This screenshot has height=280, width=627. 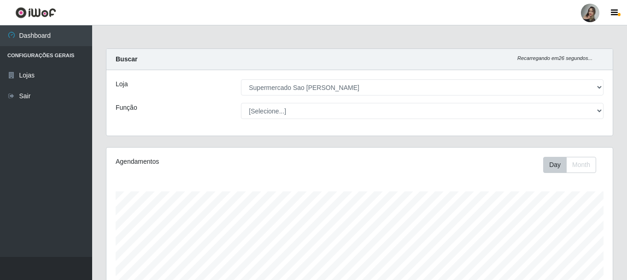 I want to click on div: First group, so click(x=570, y=165).